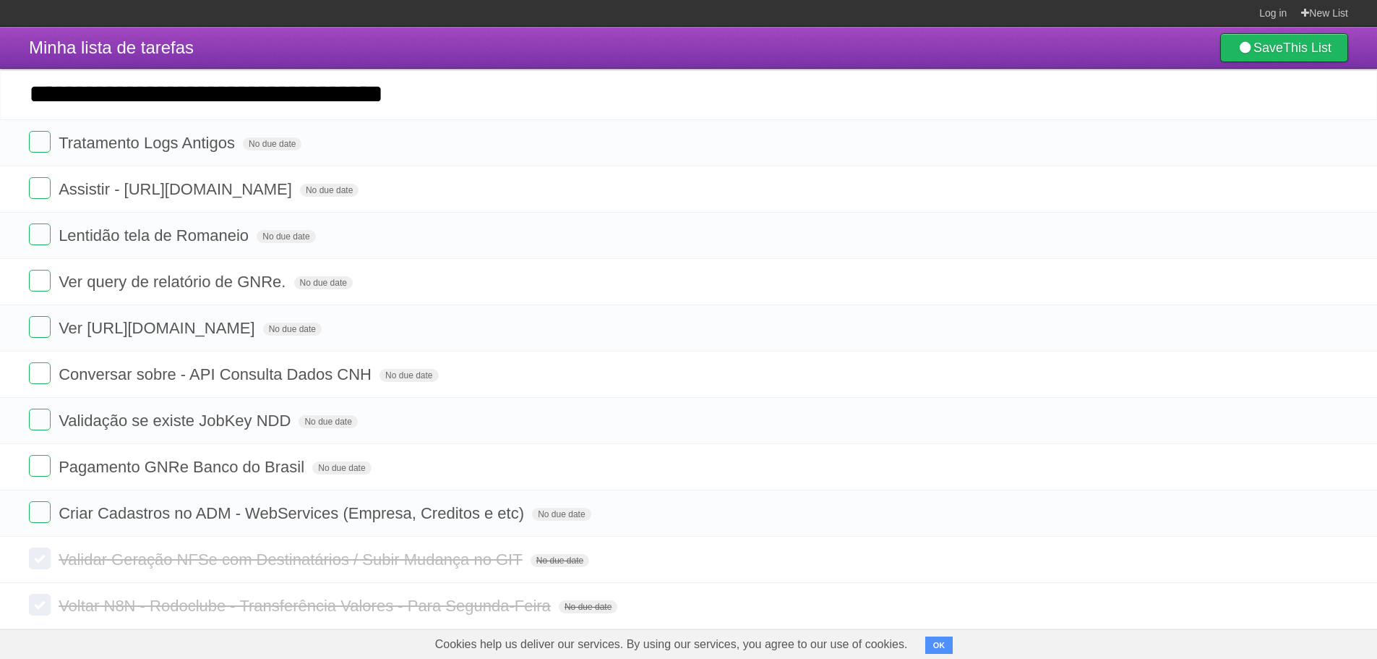 The height and width of the screenshot is (659, 1377). Describe the element at coordinates (183, 466) in the screenshot. I see `span: Pagamento GNRe Banco do Brasil` at that location.